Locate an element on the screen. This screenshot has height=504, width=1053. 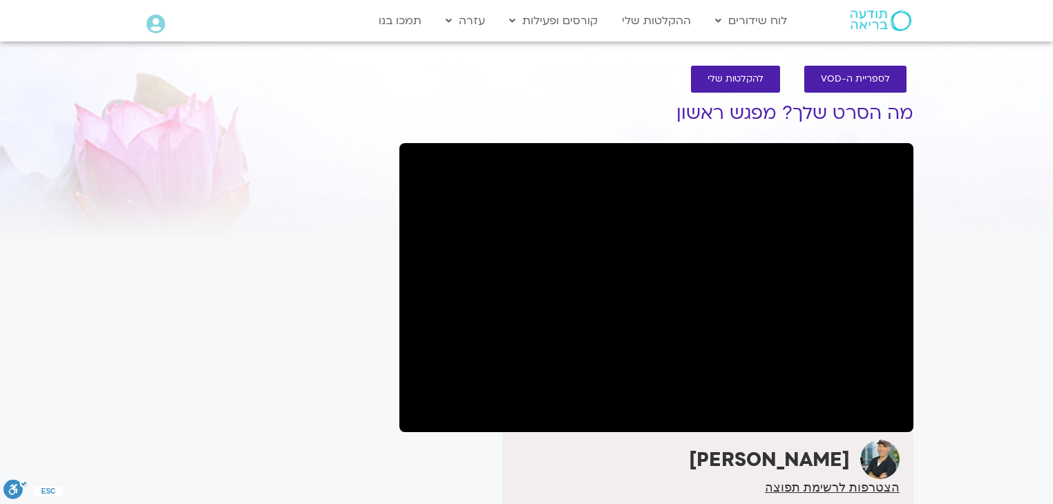
img: תודעה בריאה is located at coordinates (881, 21).